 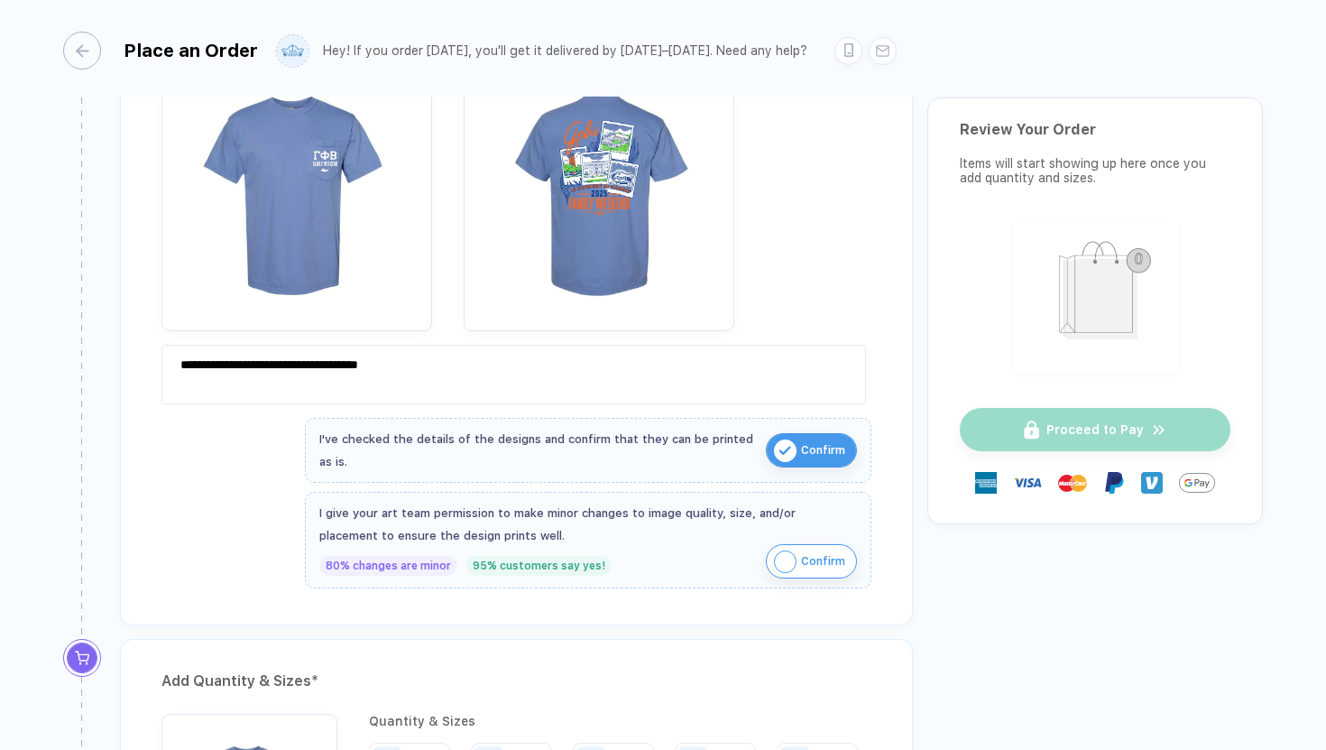 What do you see at coordinates (516, 681) in the screenshot?
I see `div: Add Quantity & Sizes` at bounding box center [516, 681].